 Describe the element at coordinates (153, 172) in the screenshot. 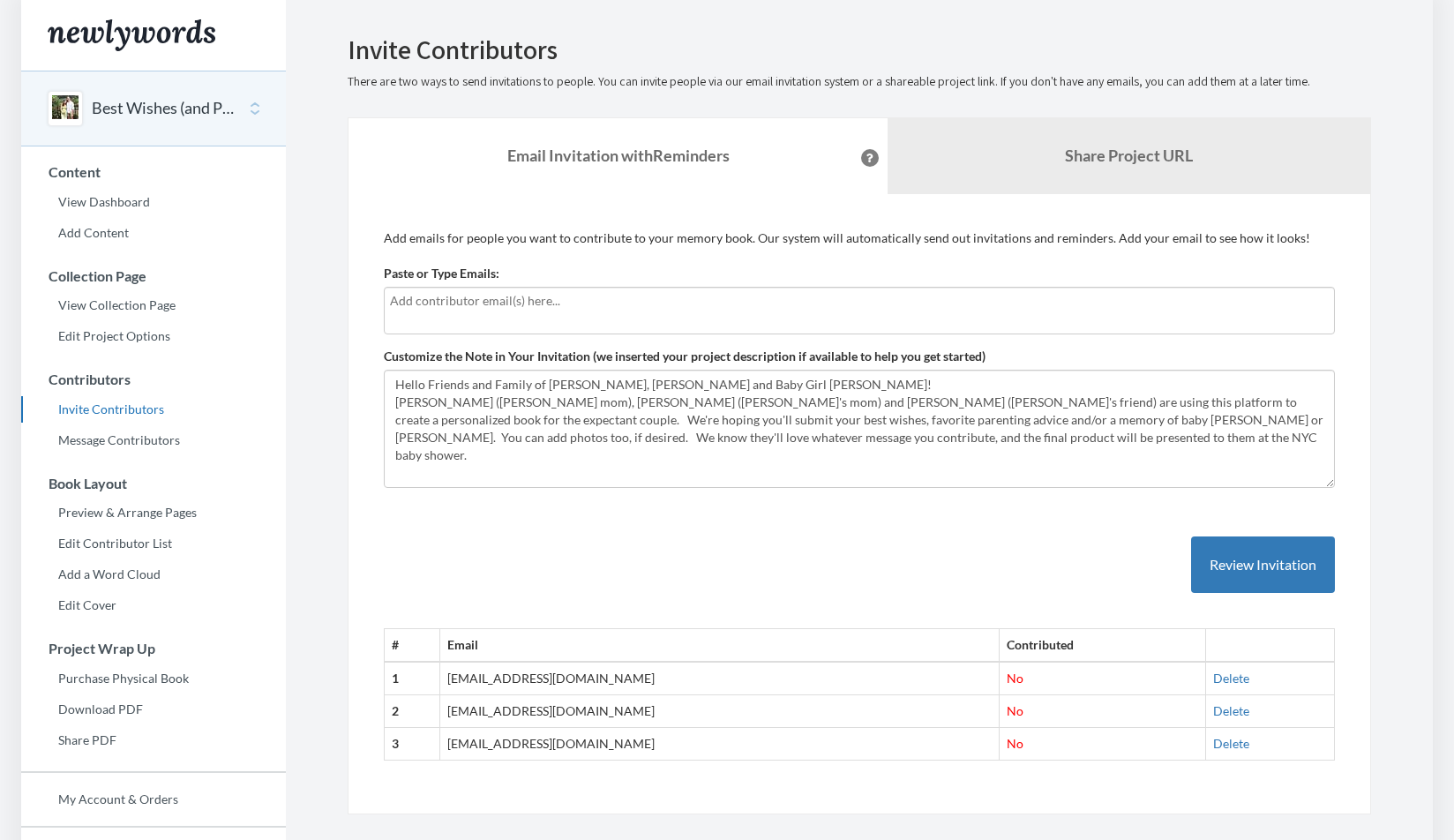

I see `h3: Content` at that location.